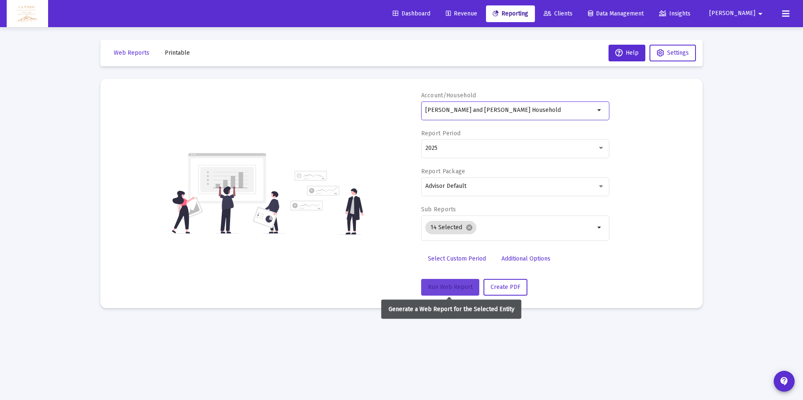 The image size is (803, 400). Describe the element at coordinates (615, 14) in the screenshot. I see `a: Data Management` at that location.